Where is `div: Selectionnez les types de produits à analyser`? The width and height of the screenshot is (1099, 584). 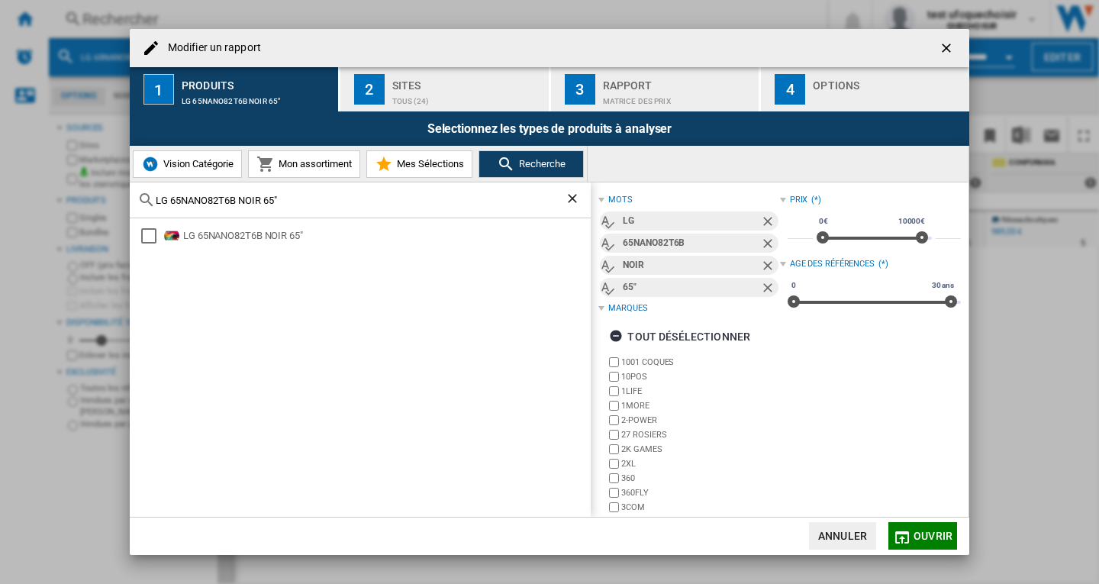
div: Selectionnez les types de produits à analyser is located at coordinates (549, 128).